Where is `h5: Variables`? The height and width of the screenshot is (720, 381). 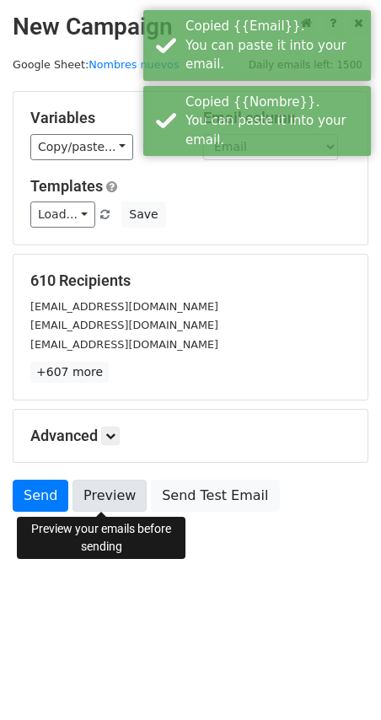 h5: Variables is located at coordinates (104, 118).